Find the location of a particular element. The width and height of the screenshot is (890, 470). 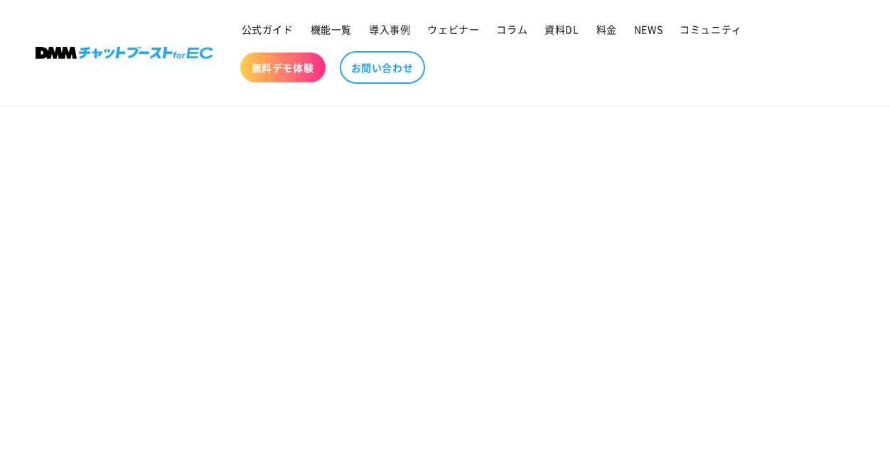

span: お問い合わせ is located at coordinates (382, 68).